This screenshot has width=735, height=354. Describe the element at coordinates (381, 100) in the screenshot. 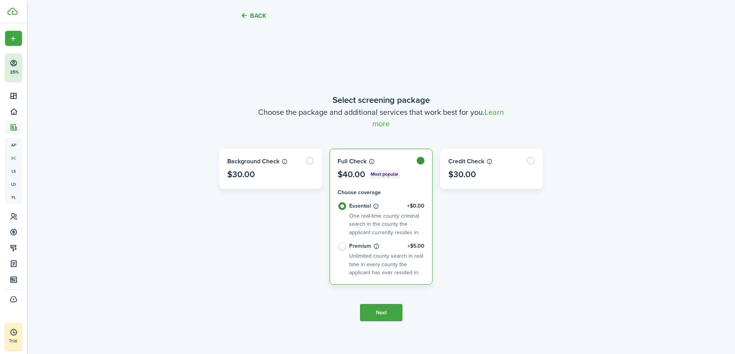

I see `wizard-step-header-title: Select screening package` at that location.